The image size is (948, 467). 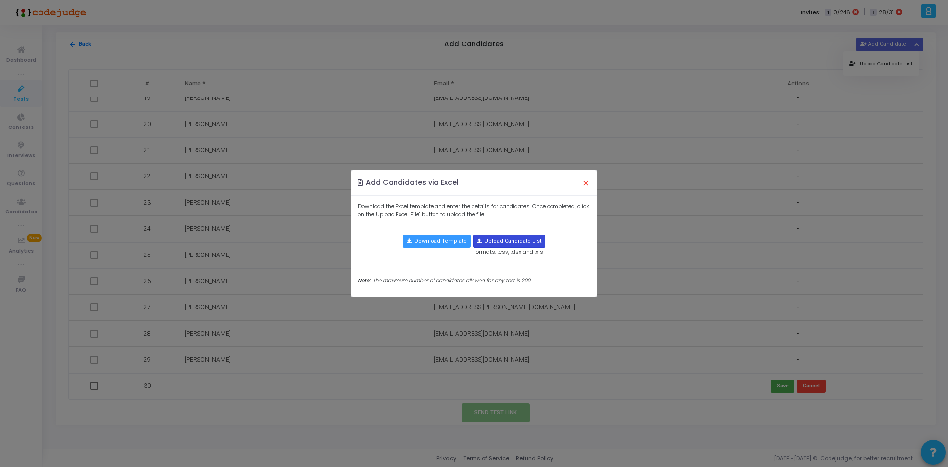 What do you see at coordinates (364, 280) in the screenshot?
I see `span: Note:` at bounding box center [364, 280].